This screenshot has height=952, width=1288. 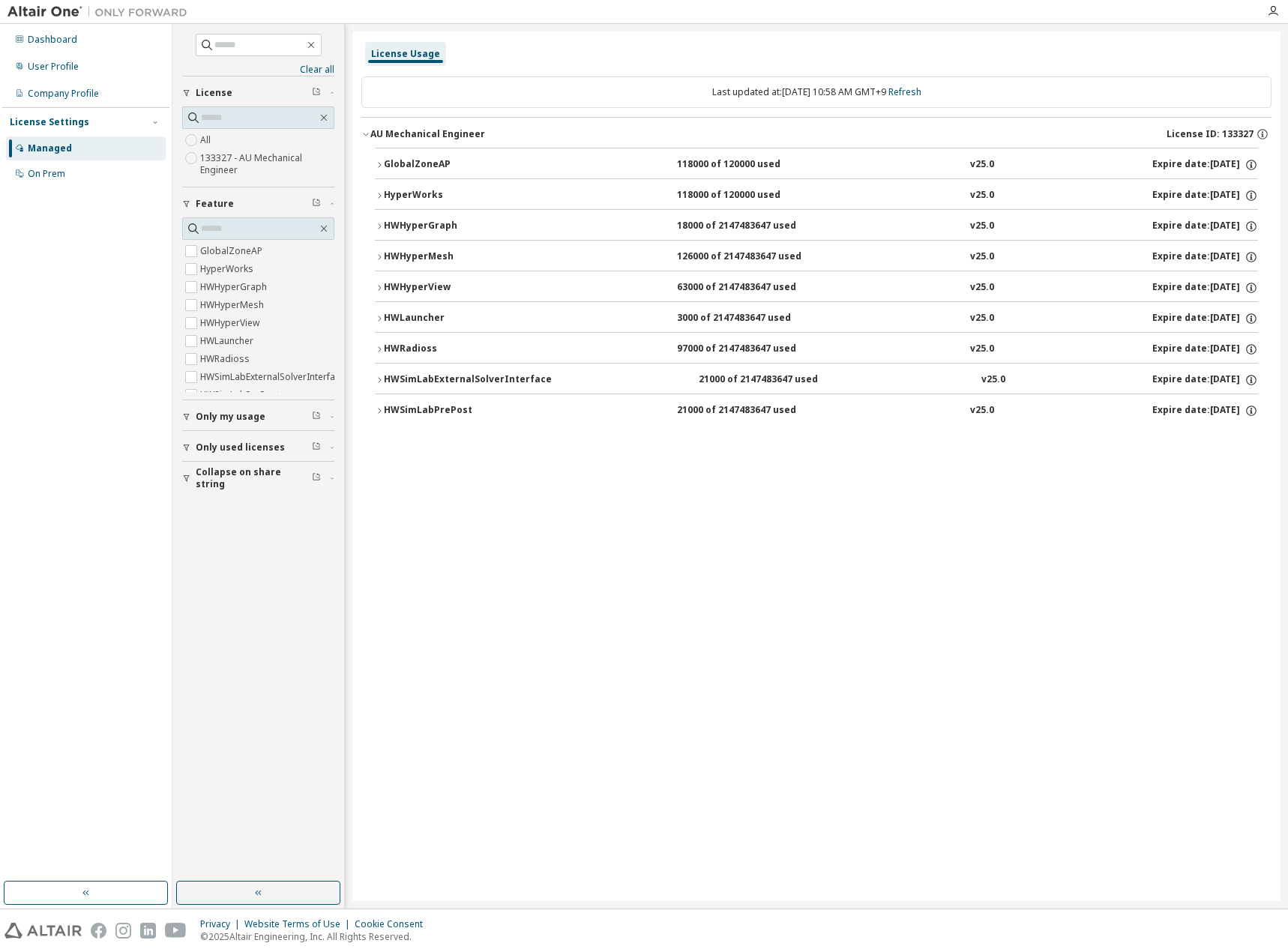 What do you see at coordinates (227, 341) in the screenshot?
I see `label: HWLauncher` at bounding box center [227, 341].